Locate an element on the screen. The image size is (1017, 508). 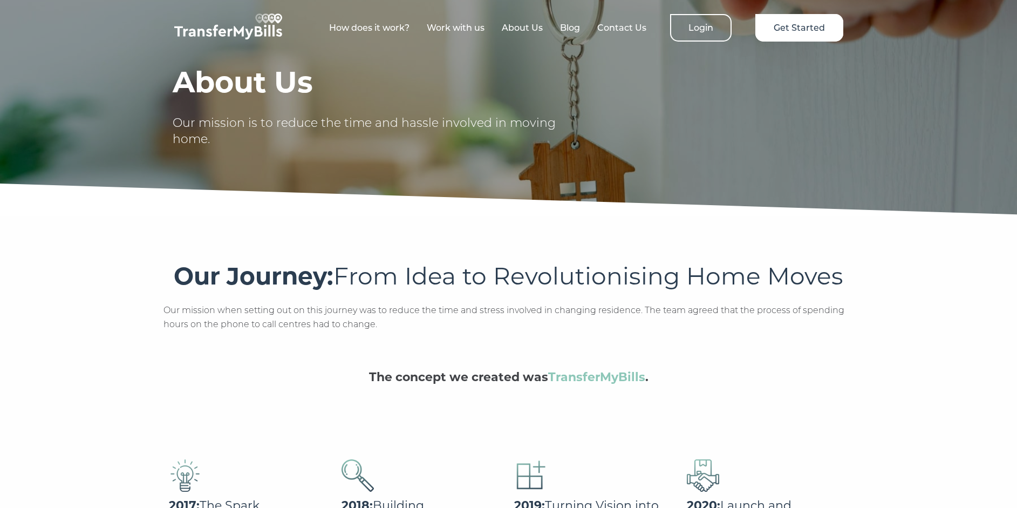
a: How does it work? is located at coordinates (369, 28).